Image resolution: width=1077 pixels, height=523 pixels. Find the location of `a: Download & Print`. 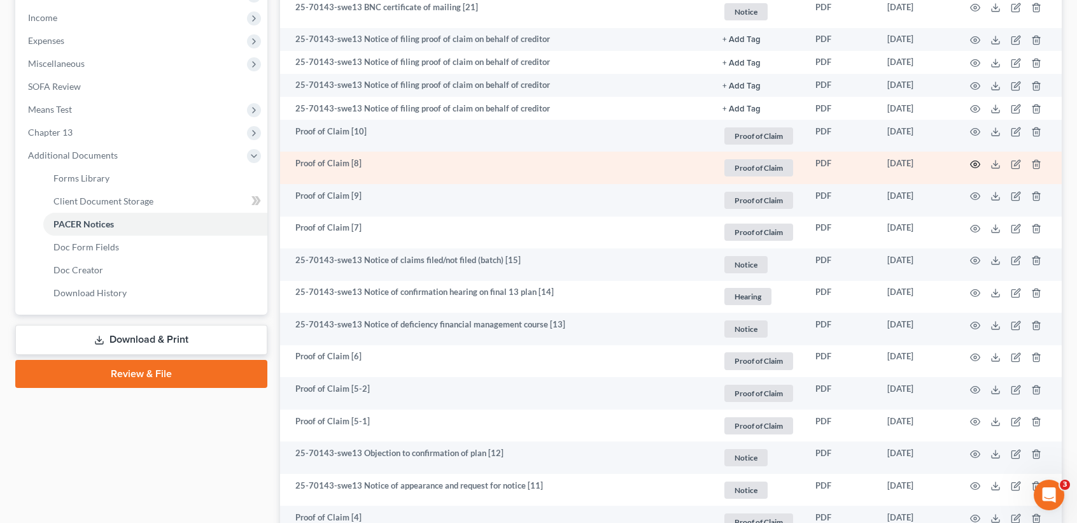

a: Download & Print is located at coordinates (141, 339).